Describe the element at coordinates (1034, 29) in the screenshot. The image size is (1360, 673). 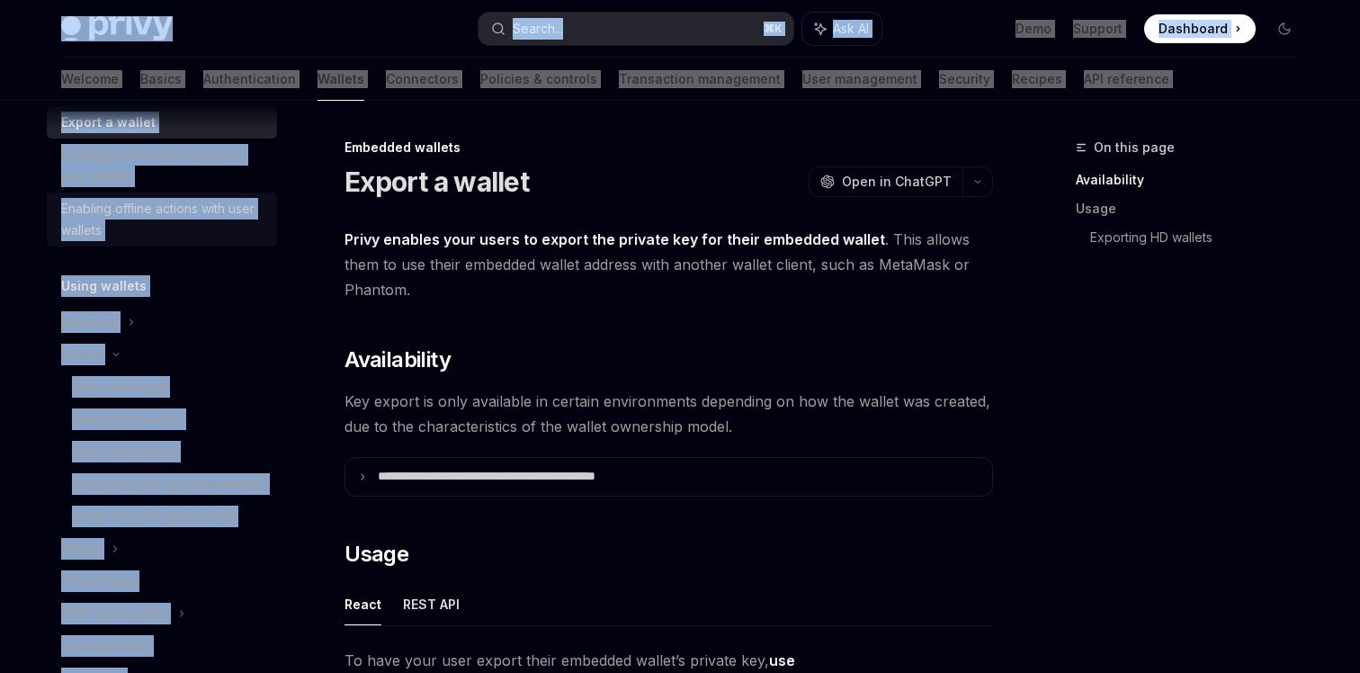
I see `a: Demo` at that location.